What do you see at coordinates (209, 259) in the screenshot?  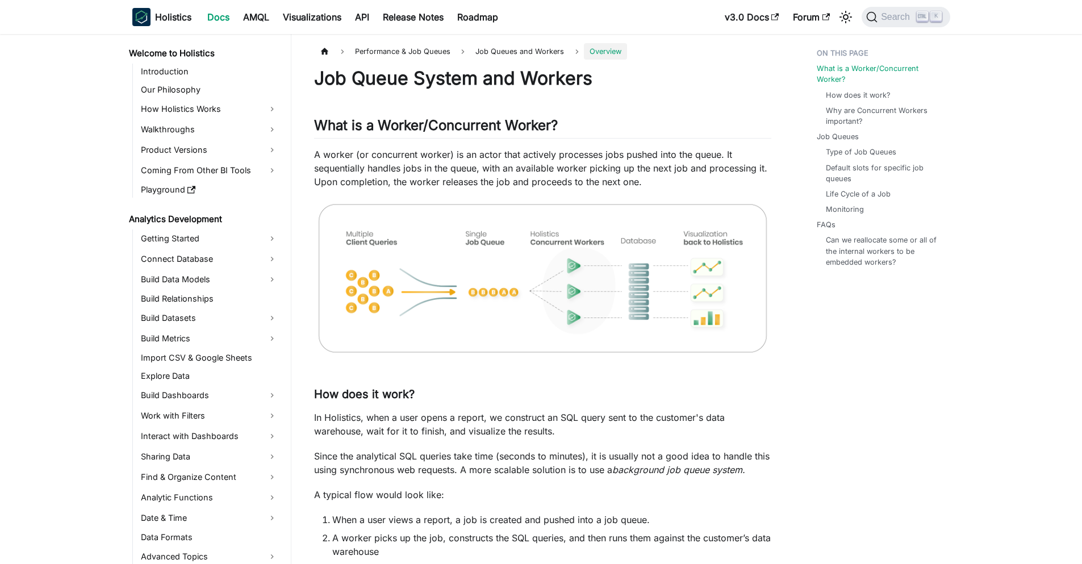 I see `a: Connect Database` at bounding box center [209, 259].